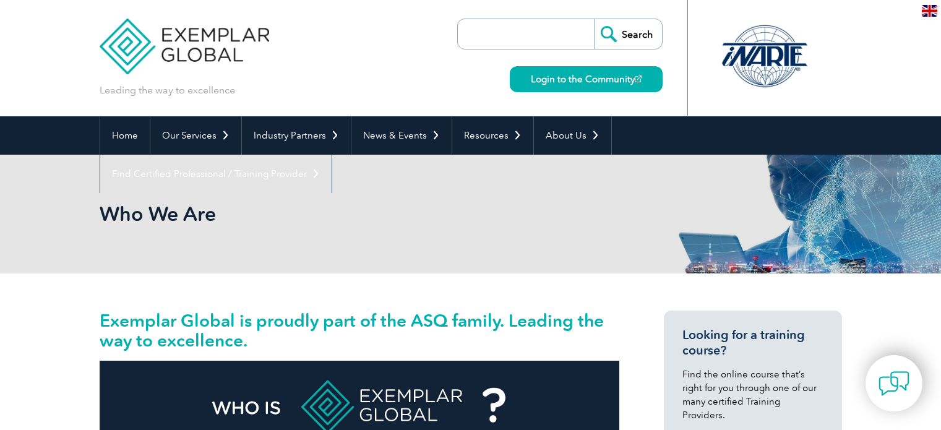  What do you see at coordinates (296, 135) in the screenshot?
I see `a: Industry Partners` at bounding box center [296, 135].